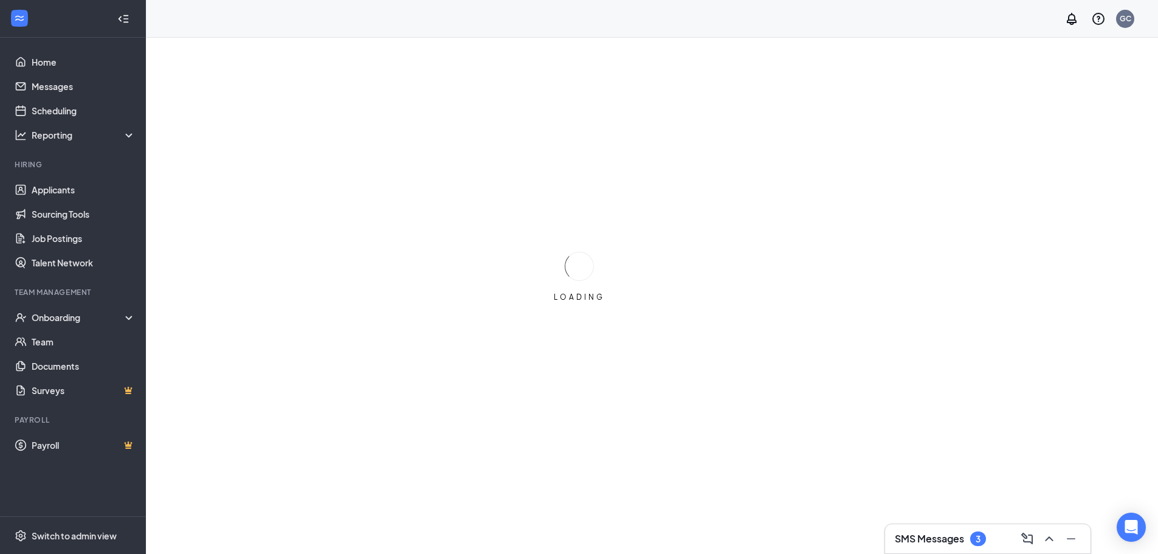 Image resolution: width=1158 pixels, height=554 pixels. What do you see at coordinates (83, 342) in the screenshot?
I see `a: Team` at bounding box center [83, 342].